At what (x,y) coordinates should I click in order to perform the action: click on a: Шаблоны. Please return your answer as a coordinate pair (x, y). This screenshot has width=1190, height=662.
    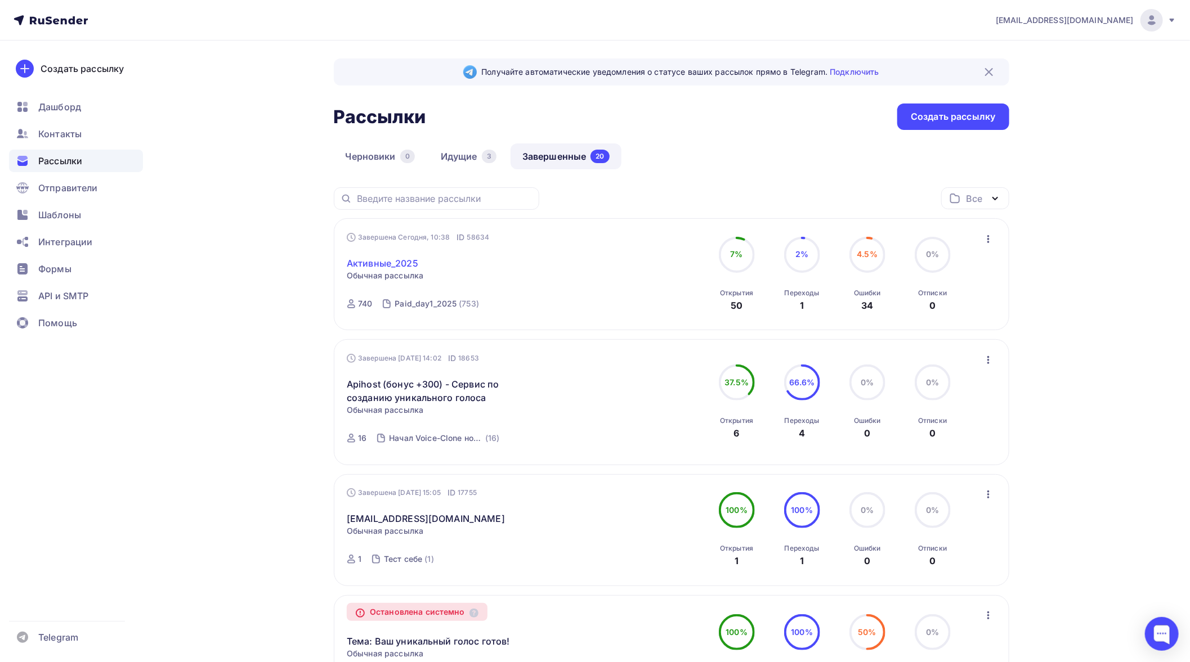
    Looking at the image, I should click on (76, 215).